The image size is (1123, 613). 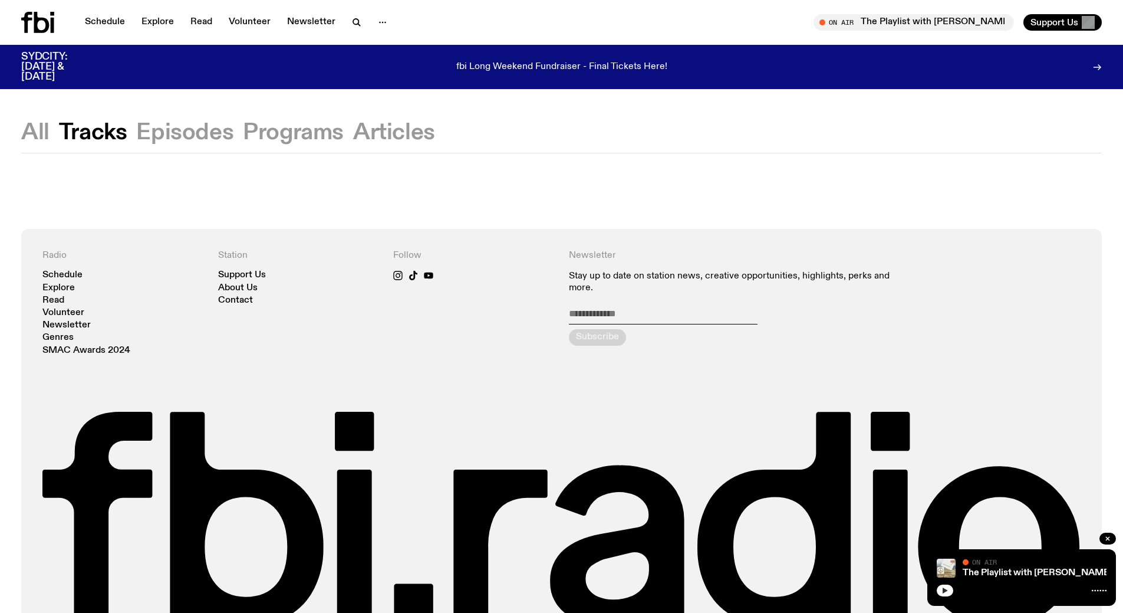 I want to click on a: SMAC Awards 2024, so click(x=86, y=350).